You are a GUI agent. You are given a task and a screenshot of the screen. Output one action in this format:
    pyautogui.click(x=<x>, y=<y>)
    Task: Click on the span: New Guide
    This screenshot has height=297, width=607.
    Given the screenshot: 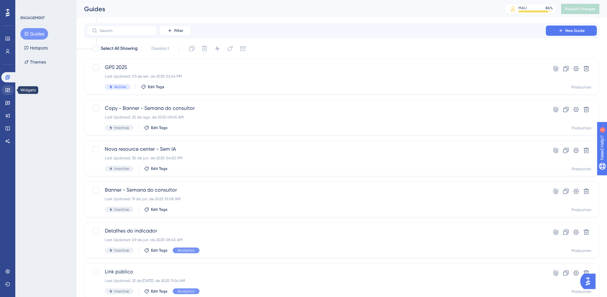 What is the action you would take?
    pyautogui.click(x=575, y=31)
    